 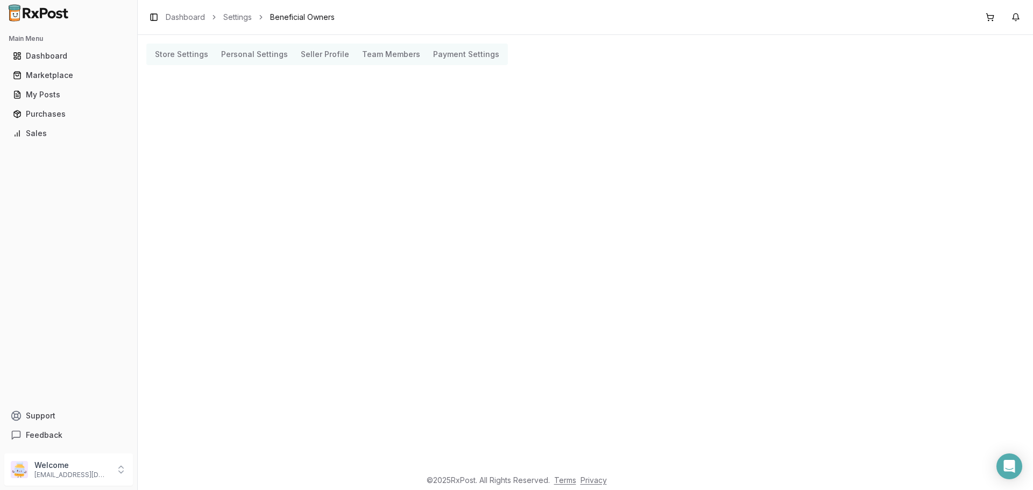 What do you see at coordinates (565, 480) in the screenshot?
I see `a: Terms` at bounding box center [565, 480].